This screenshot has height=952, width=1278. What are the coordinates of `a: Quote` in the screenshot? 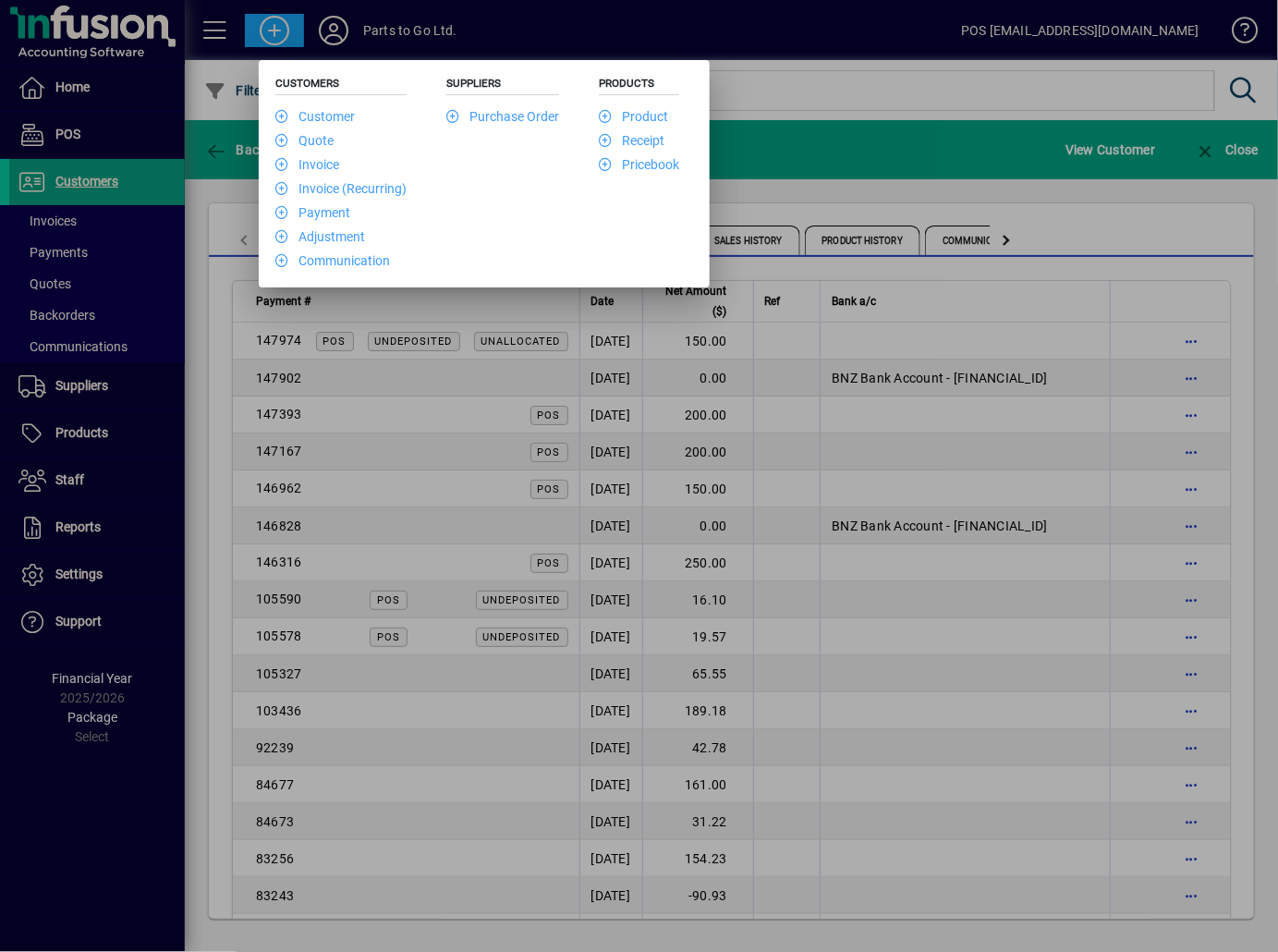 It's located at (304, 141).